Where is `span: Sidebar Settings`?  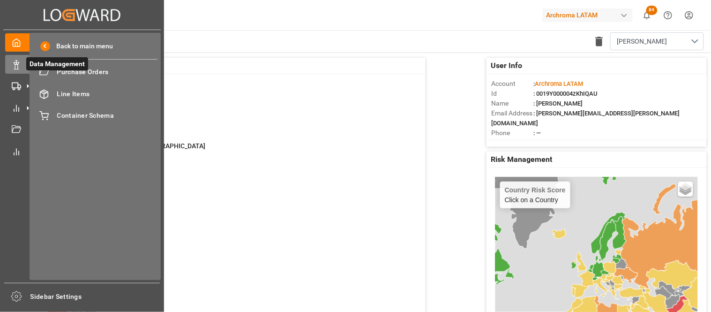 span: Sidebar Settings is located at coordinates (95, 296).